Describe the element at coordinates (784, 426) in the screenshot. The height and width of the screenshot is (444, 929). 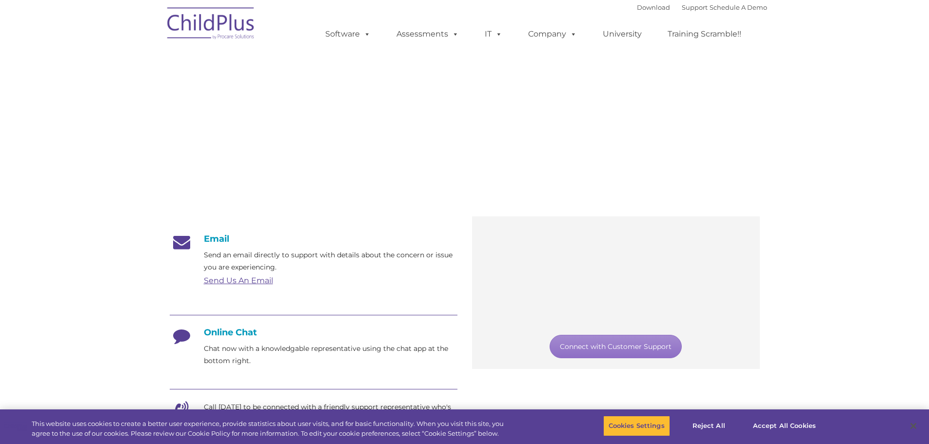
I see `button: Accept All Cookies` at that location.